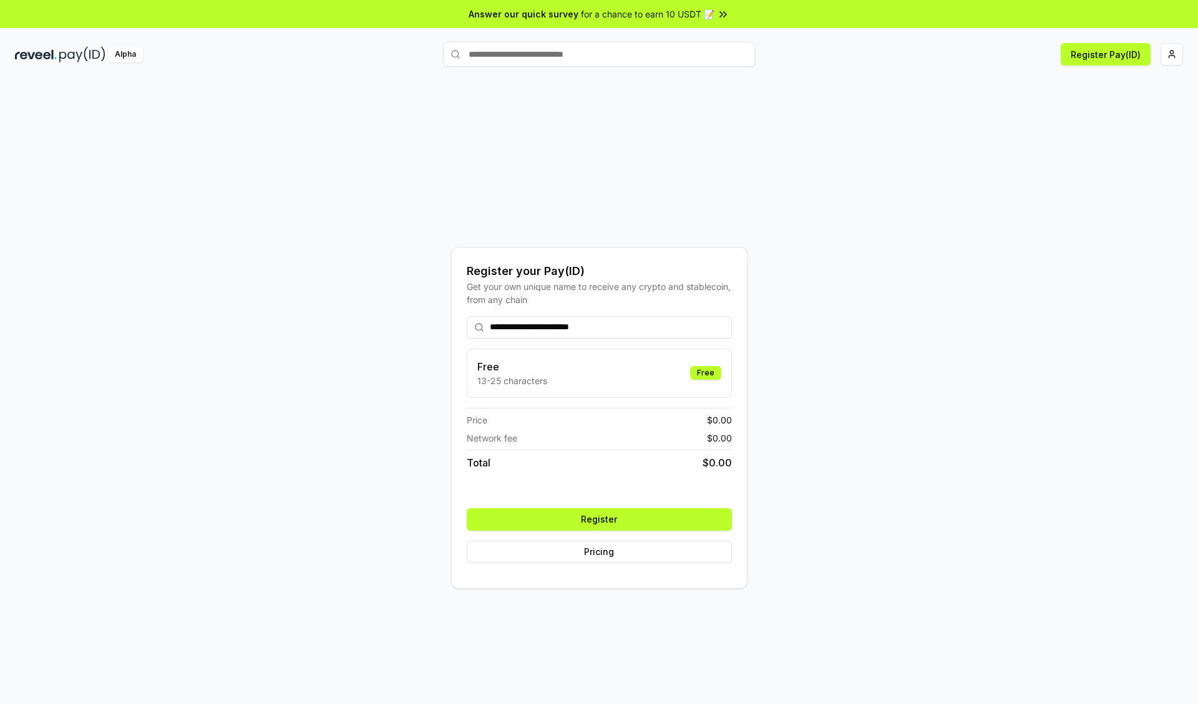 The height and width of the screenshot is (704, 1198). What do you see at coordinates (82, 54) in the screenshot?
I see `img: pay_id` at bounding box center [82, 54].